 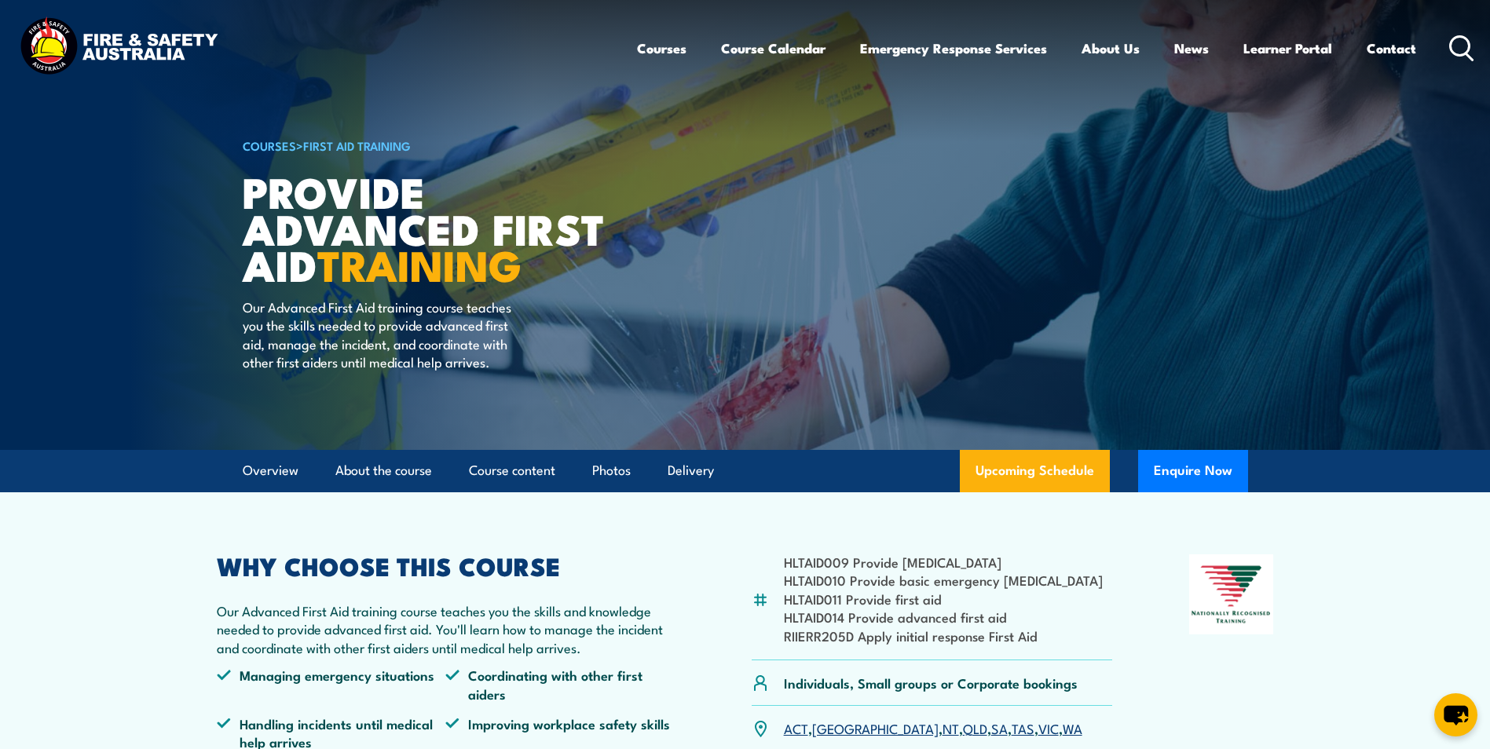 What do you see at coordinates (446, 629) in the screenshot?
I see `p: Our Advanced First Aid training course teaches you the skills and knowledge needed to provide adv...` at bounding box center [446, 629].